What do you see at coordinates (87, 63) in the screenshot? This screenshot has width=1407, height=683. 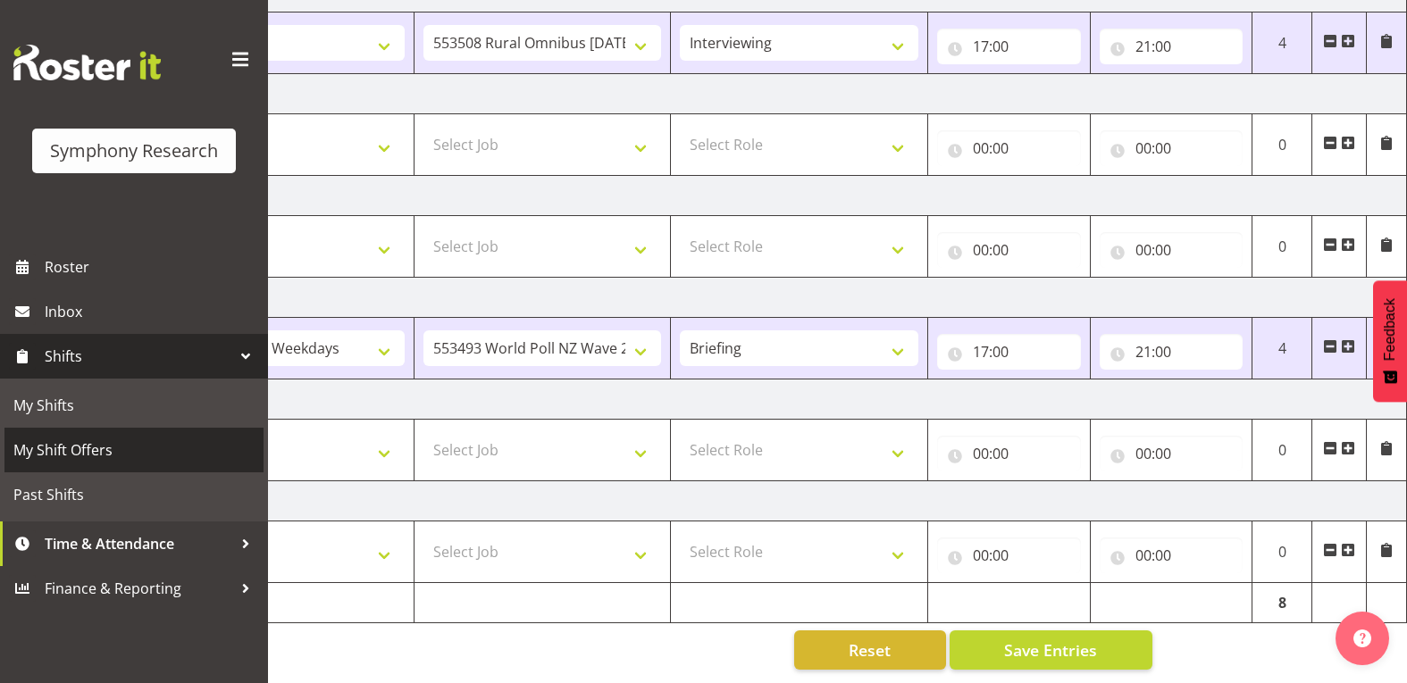 I see `img: Rosterit website logo` at bounding box center [87, 63].